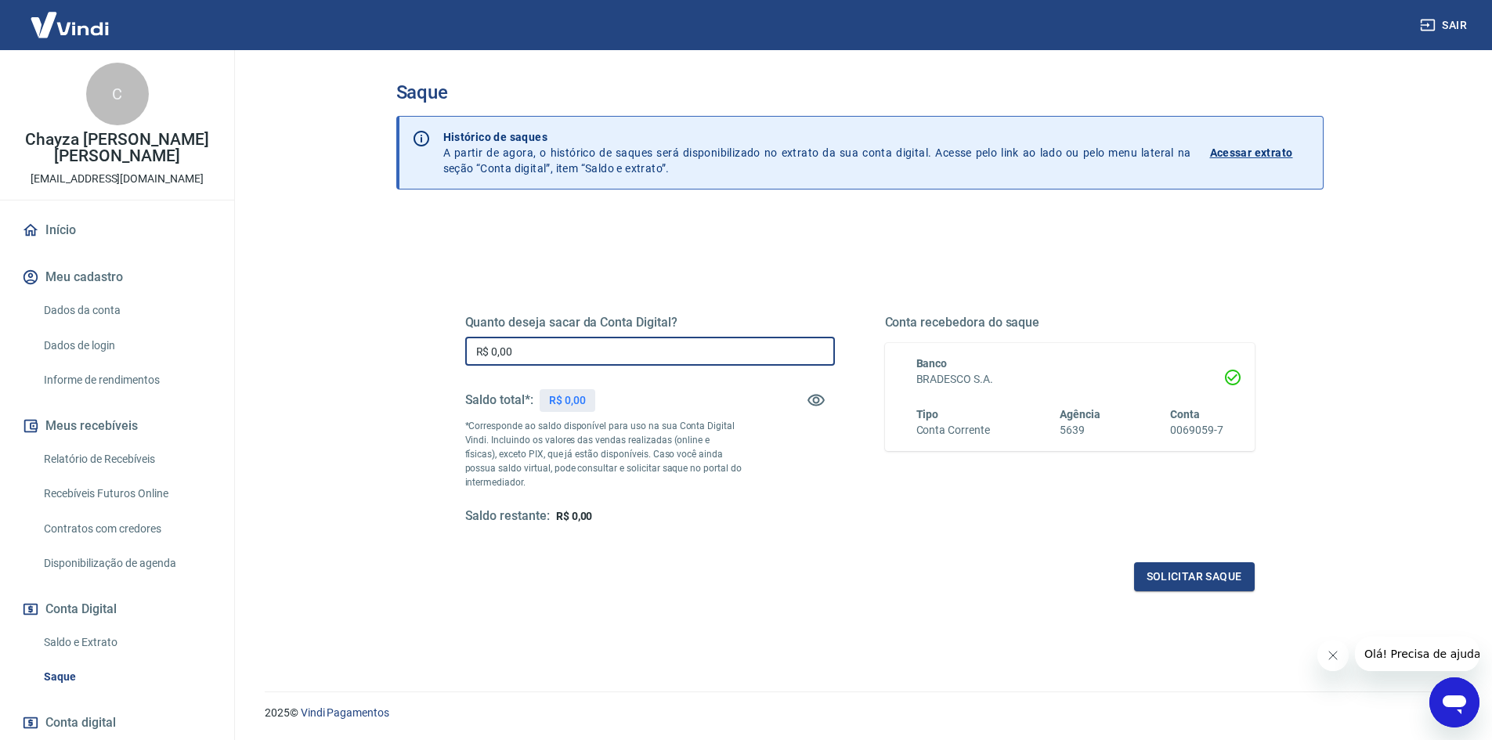  What do you see at coordinates (1185, 414) in the screenshot?
I see `span: Conta` at bounding box center [1185, 414].